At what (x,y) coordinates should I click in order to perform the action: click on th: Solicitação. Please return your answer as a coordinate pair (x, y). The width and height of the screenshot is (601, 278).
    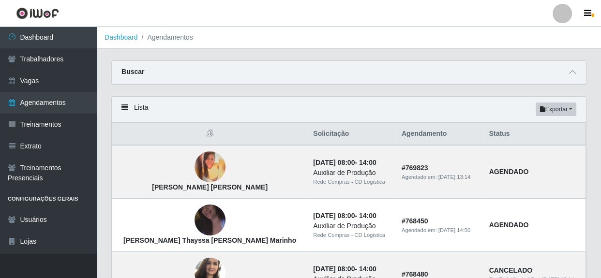
    Looking at the image, I should click on (351, 134).